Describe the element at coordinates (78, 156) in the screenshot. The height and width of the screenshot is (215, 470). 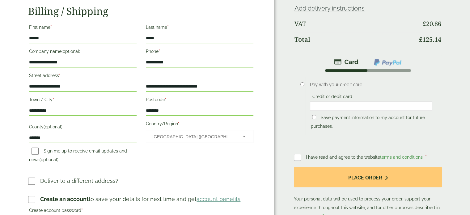
I see `label: Sign me up to receive email updates and news` at that location.